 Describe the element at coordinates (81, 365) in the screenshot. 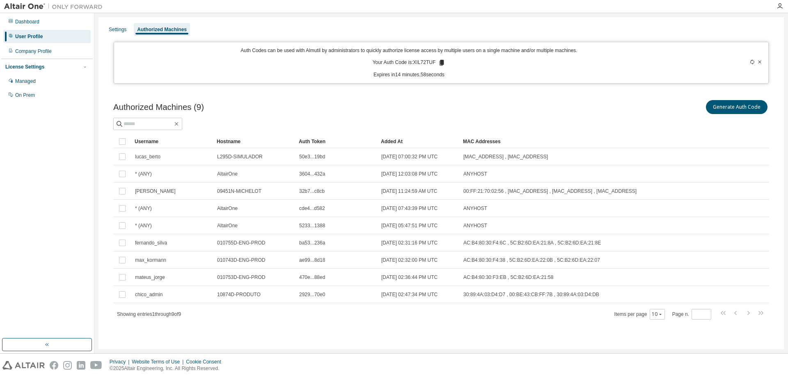

I see `img: linkedin.svg` at that location.